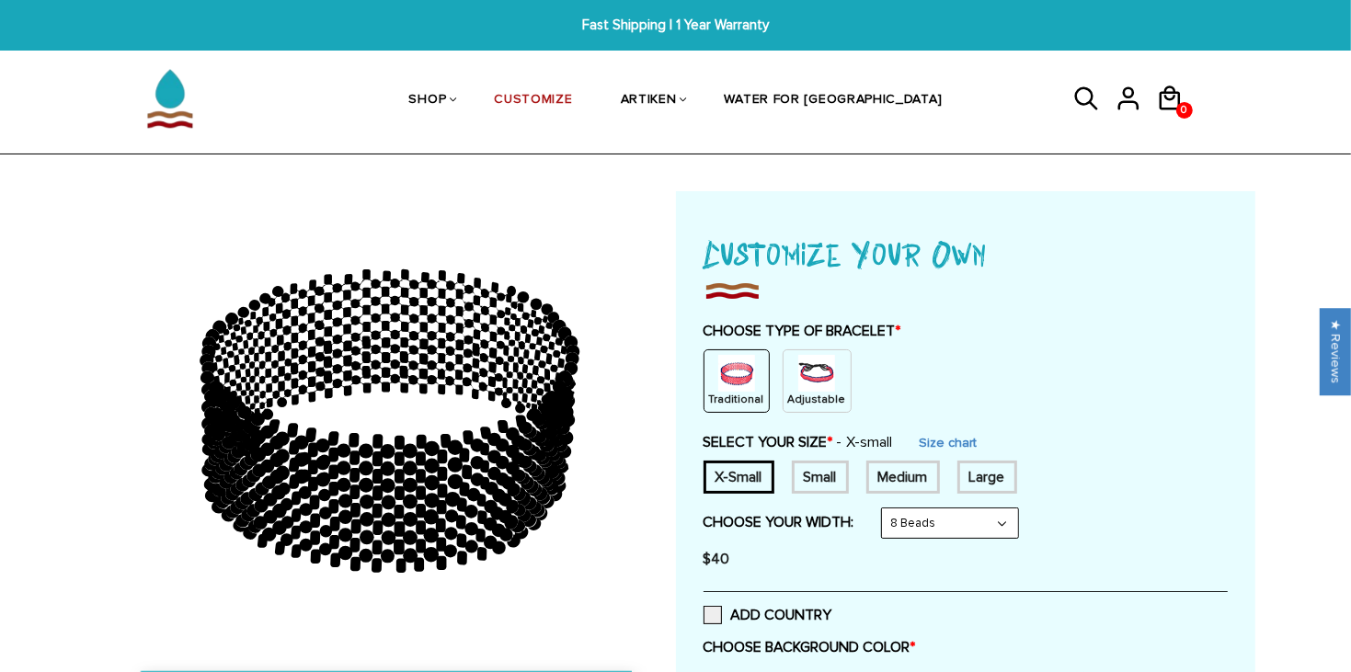 This screenshot has width=1351, height=672. What do you see at coordinates (1176, 119) in the screenshot?
I see `a: 0` at bounding box center [1176, 119].